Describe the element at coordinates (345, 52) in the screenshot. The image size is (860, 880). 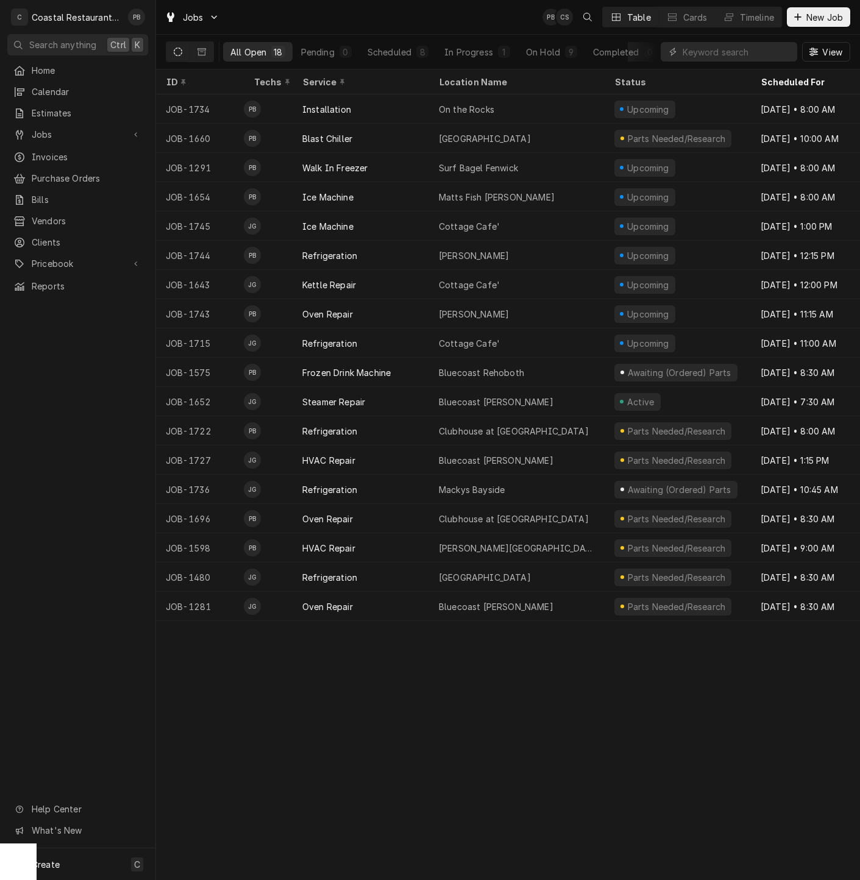
I see `div: 0` at that location.